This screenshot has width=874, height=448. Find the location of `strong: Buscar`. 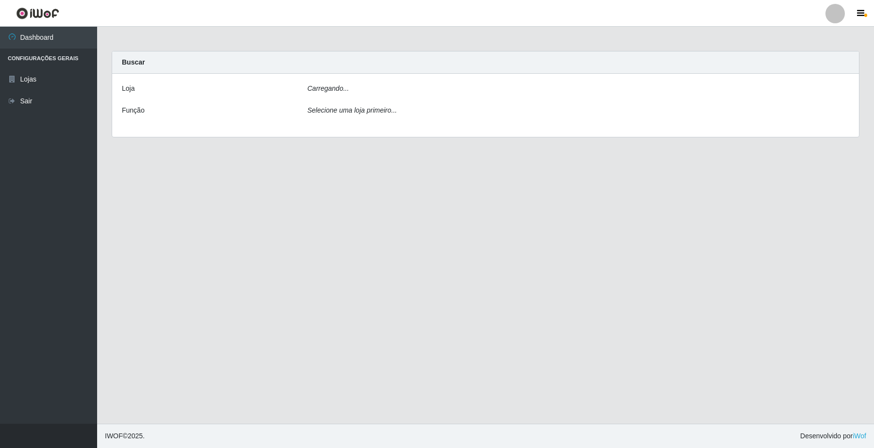

strong: Buscar is located at coordinates (133, 62).